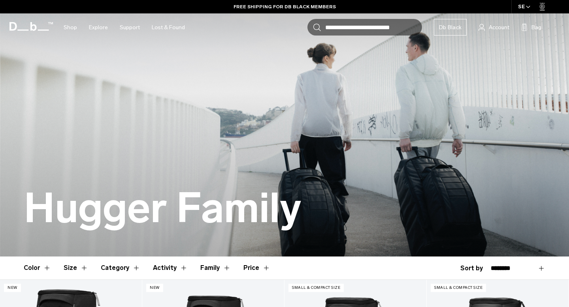  What do you see at coordinates (450, 27) in the screenshot?
I see `a: Db Black` at bounding box center [450, 27].